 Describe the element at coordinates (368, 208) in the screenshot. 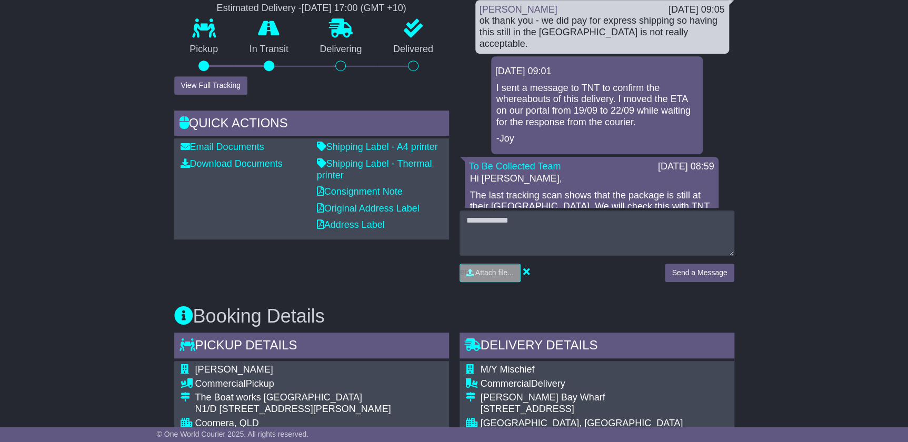

I see `a: Original Address Label` at that location.